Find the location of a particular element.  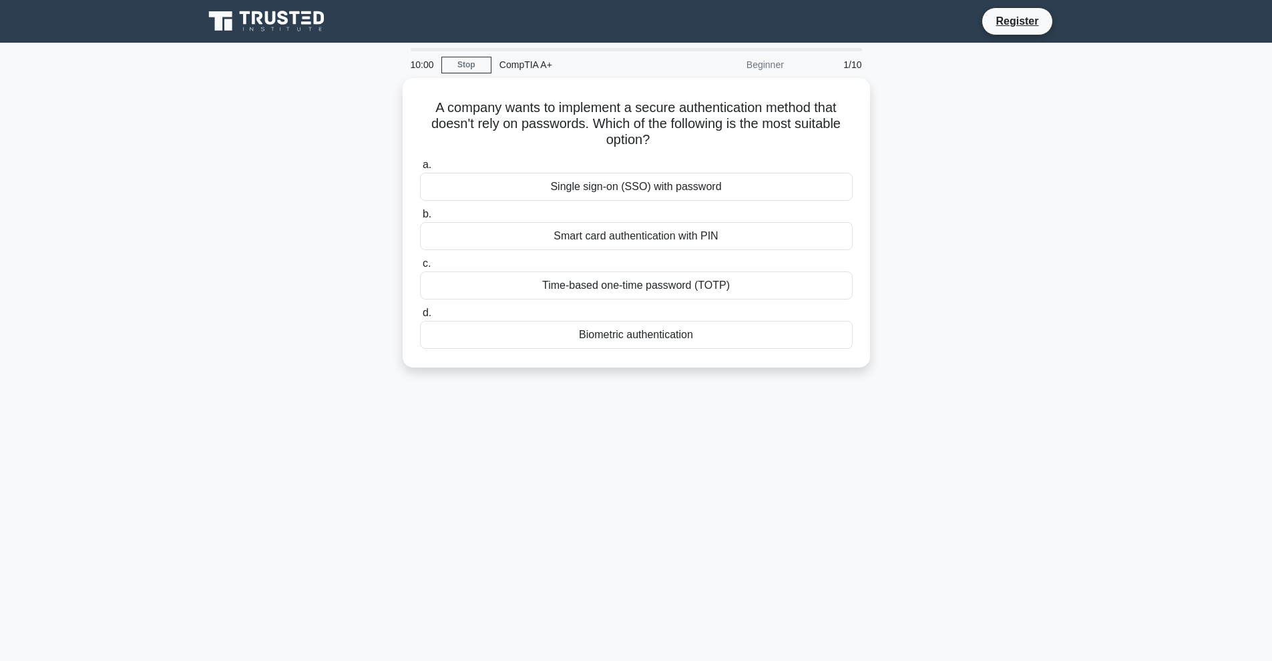

div: Beginner is located at coordinates (733, 65).